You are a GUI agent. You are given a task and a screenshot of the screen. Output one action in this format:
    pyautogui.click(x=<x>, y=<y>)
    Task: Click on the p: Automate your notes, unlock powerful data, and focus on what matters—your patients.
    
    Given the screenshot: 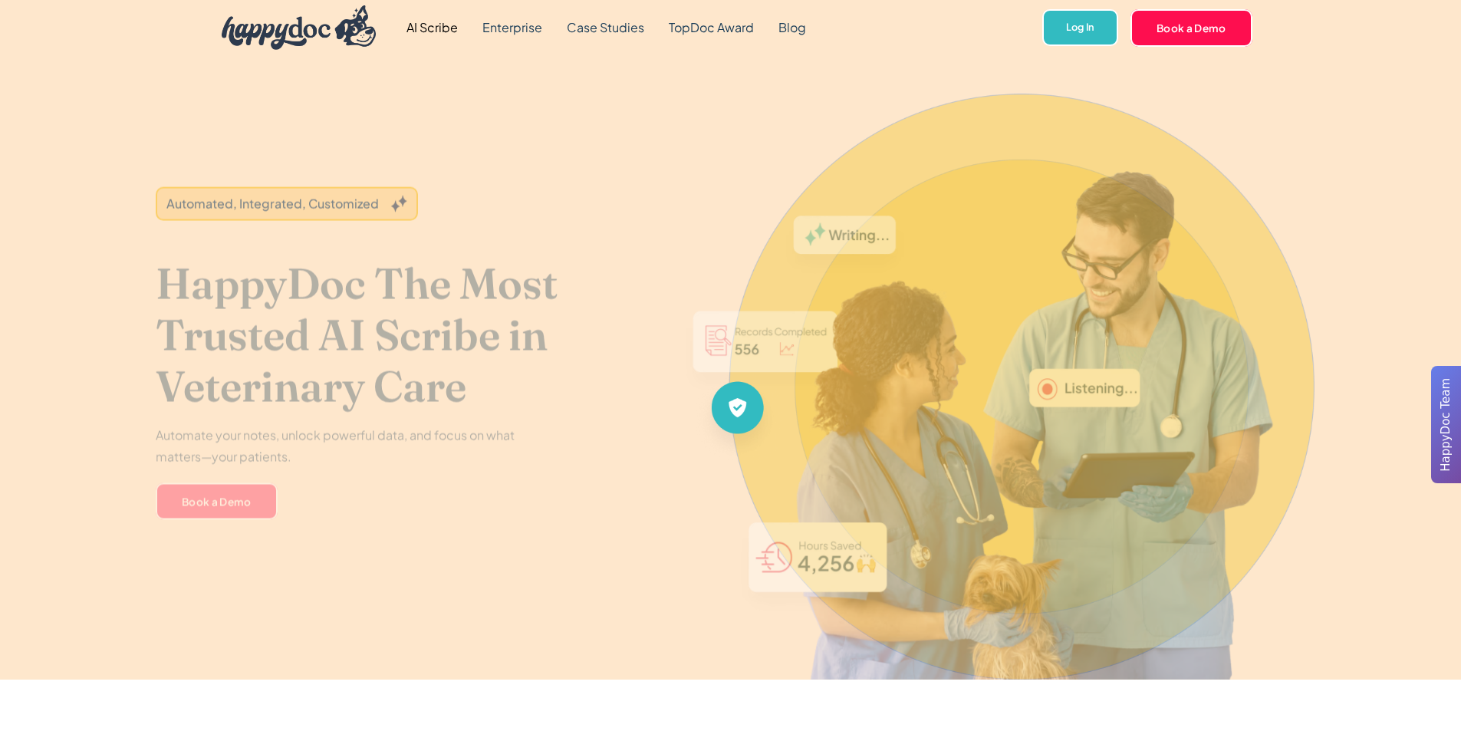 What is the action you would take?
    pyautogui.click(x=340, y=446)
    